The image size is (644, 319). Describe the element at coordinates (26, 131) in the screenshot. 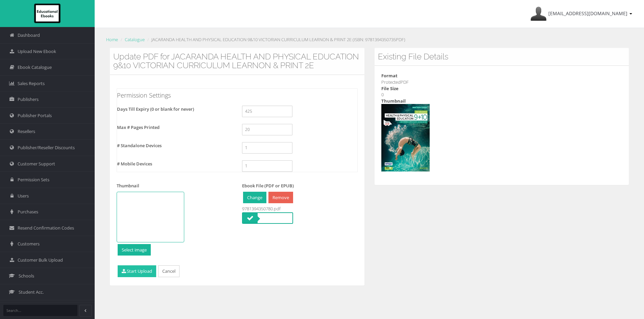

I see `span: Resellers` at that location.